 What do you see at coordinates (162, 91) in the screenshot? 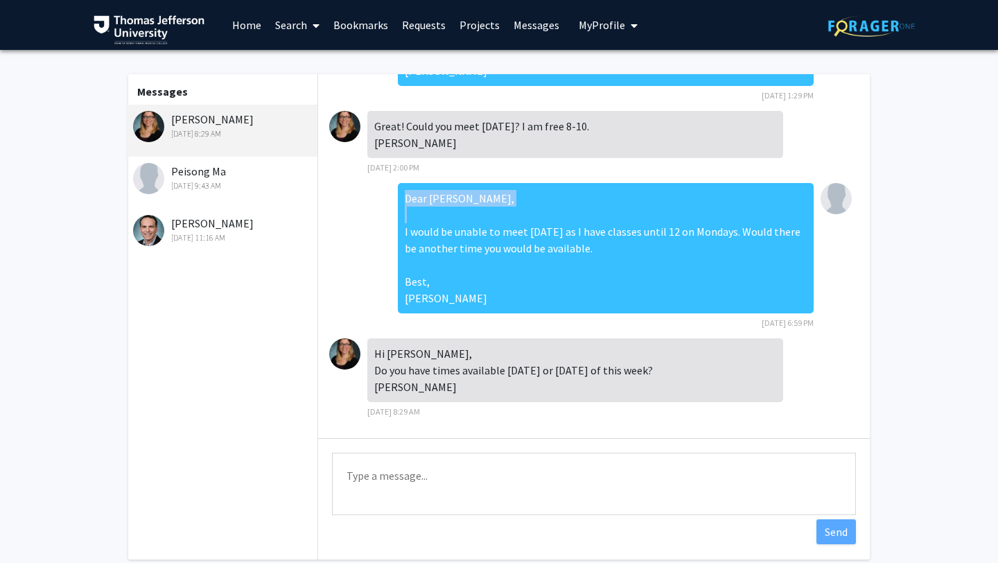
I see `b: Messages` at bounding box center [162, 91].